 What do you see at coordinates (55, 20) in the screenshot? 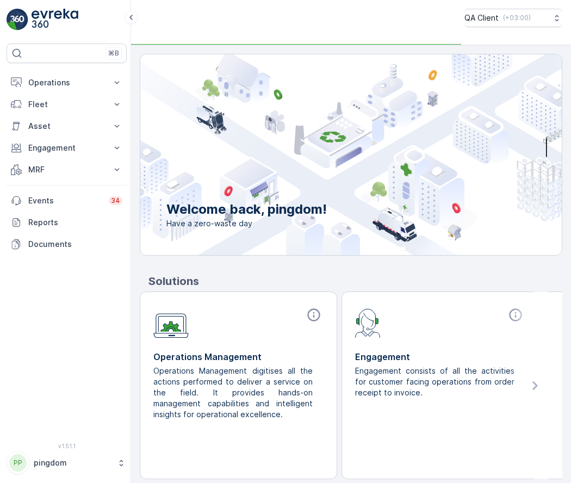
I see `img: logo_light-DOdMpM7g.png` at bounding box center [55, 20].